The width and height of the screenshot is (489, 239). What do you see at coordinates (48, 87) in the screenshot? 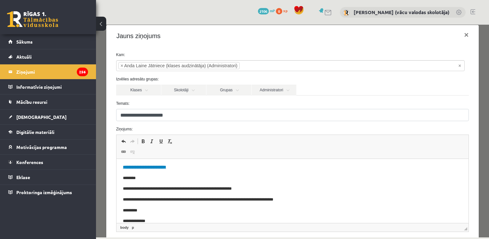
I see `a: Informatīvie ziņojumi` at bounding box center [48, 87].